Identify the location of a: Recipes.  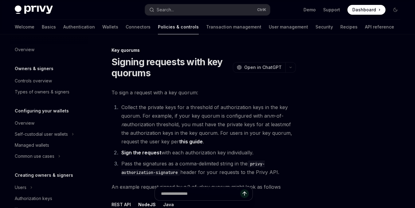
(349, 27).